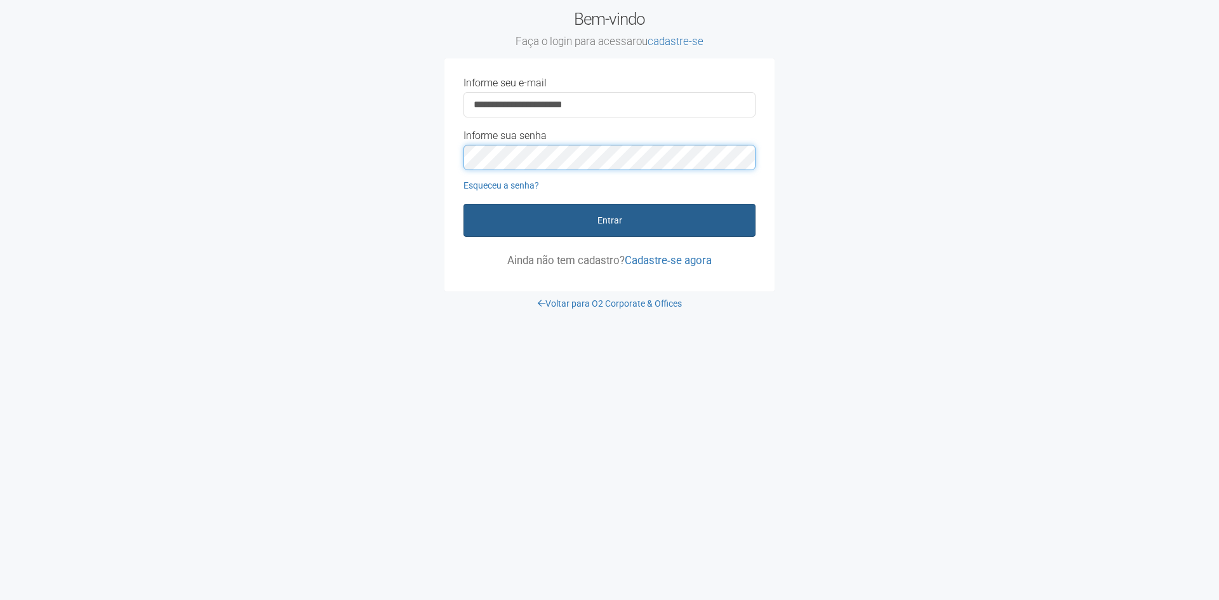 This screenshot has height=600, width=1219. What do you see at coordinates (610, 220) in the screenshot?
I see `button: Entrar` at bounding box center [610, 220].